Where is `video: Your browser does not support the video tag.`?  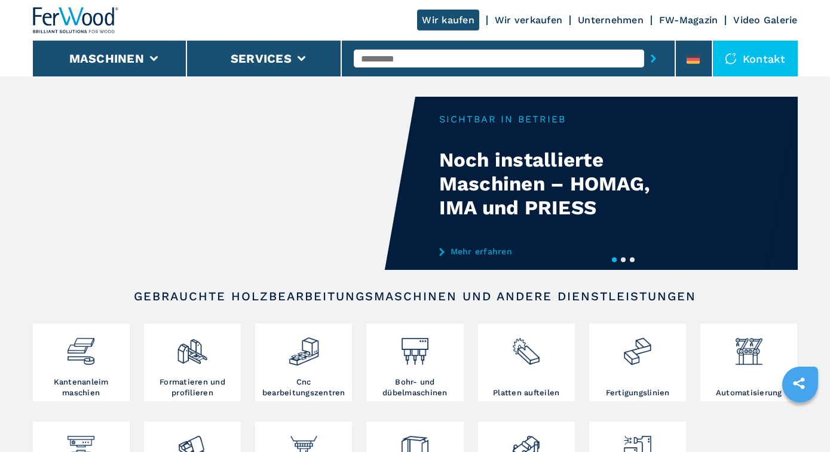 video: Your browser does not support the video tag. is located at coordinates (224, 183).